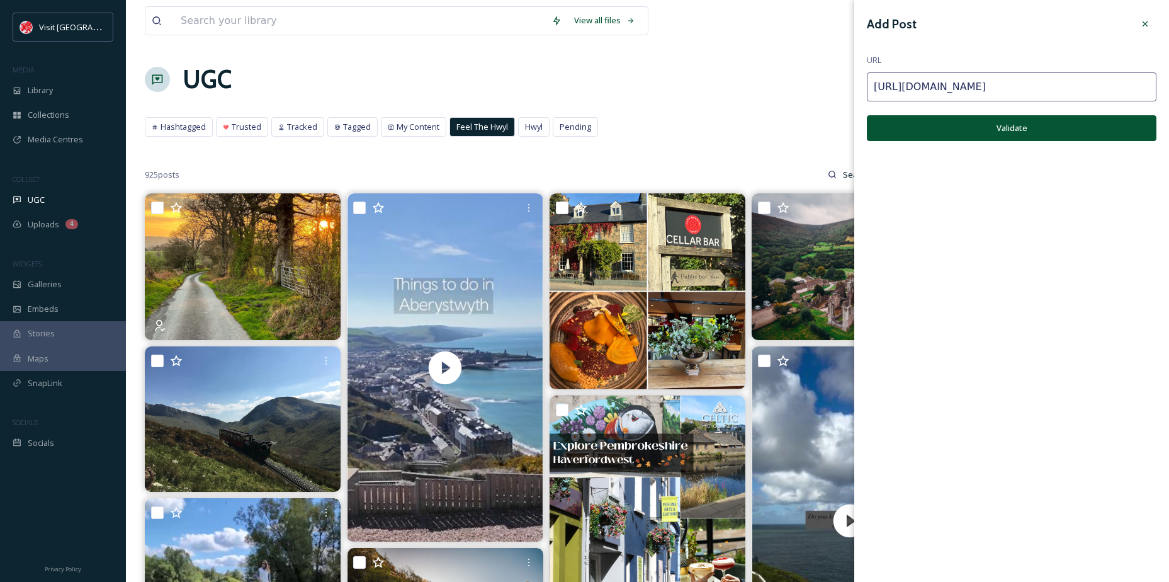 The height and width of the screenshot is (582, 1169). Describe the element at coordinates (445, 367) in the screenshot. I see `video: Here’s some sightseeing tips if you’re heading to Aberystwyth for the Comedy Festival this weeken...` at that location.